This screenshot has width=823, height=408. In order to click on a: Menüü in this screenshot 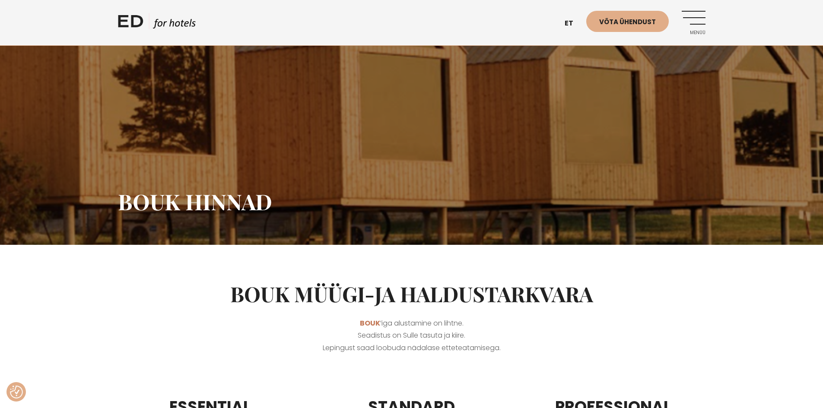, I will do `click(693, 22)`.